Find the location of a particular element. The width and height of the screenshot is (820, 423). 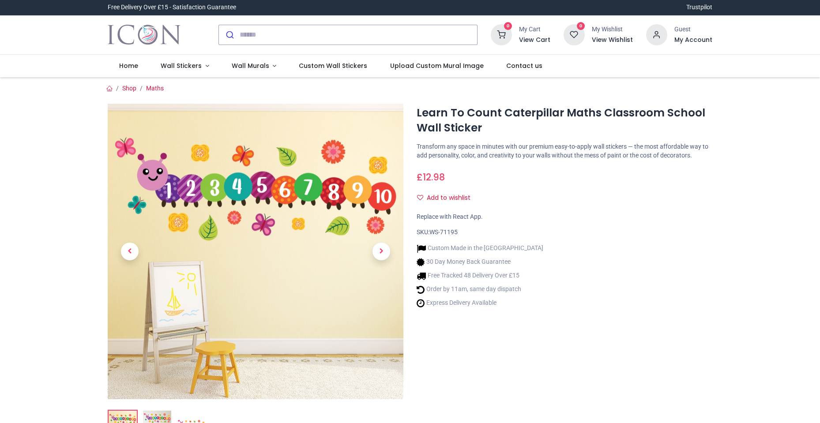

a: Maths is located at coordinates (155, 88).